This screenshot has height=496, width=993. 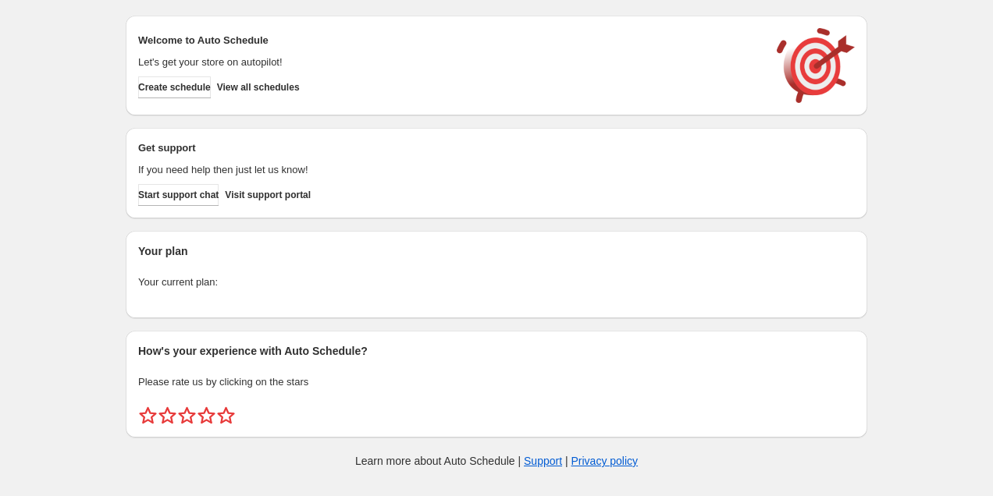 I want to click on p: Please rate us by clicking on the stars, so click(x=496, y=382).